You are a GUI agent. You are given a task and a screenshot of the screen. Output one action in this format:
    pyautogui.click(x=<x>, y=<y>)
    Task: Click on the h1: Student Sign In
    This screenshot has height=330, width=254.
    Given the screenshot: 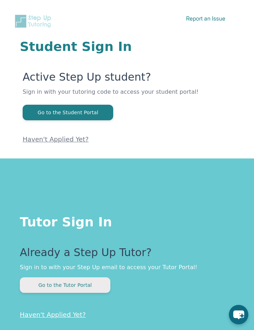 What is the action you would take?
    pyautogui.click(x=127, y=47)
    